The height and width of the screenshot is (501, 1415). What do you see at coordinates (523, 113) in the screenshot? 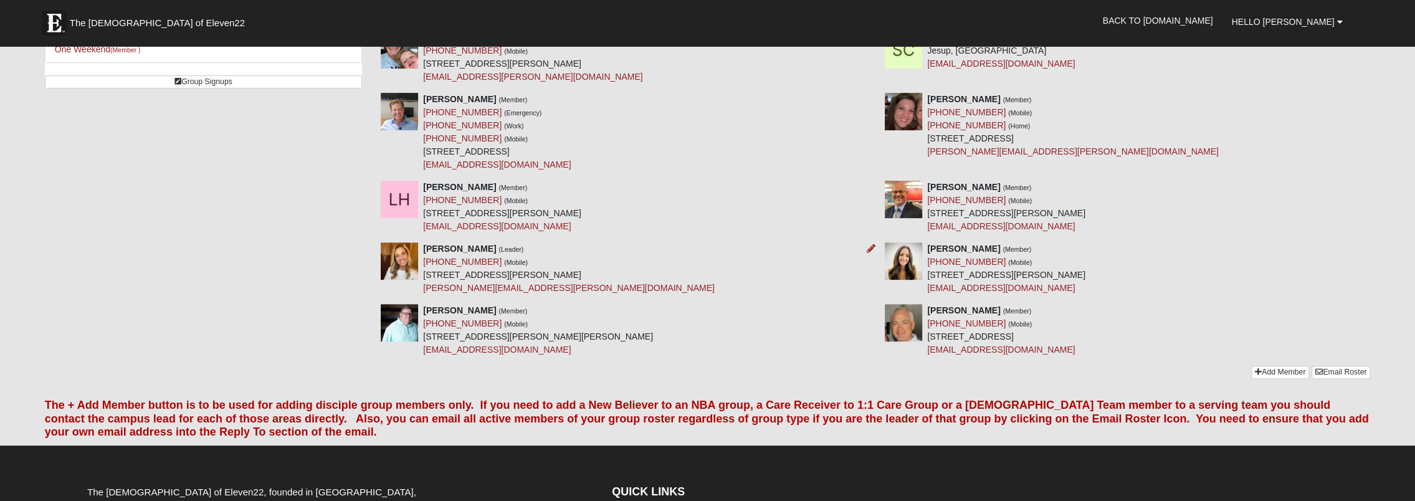
I see `small: (Emergency)` at bounding box center [523, 113].